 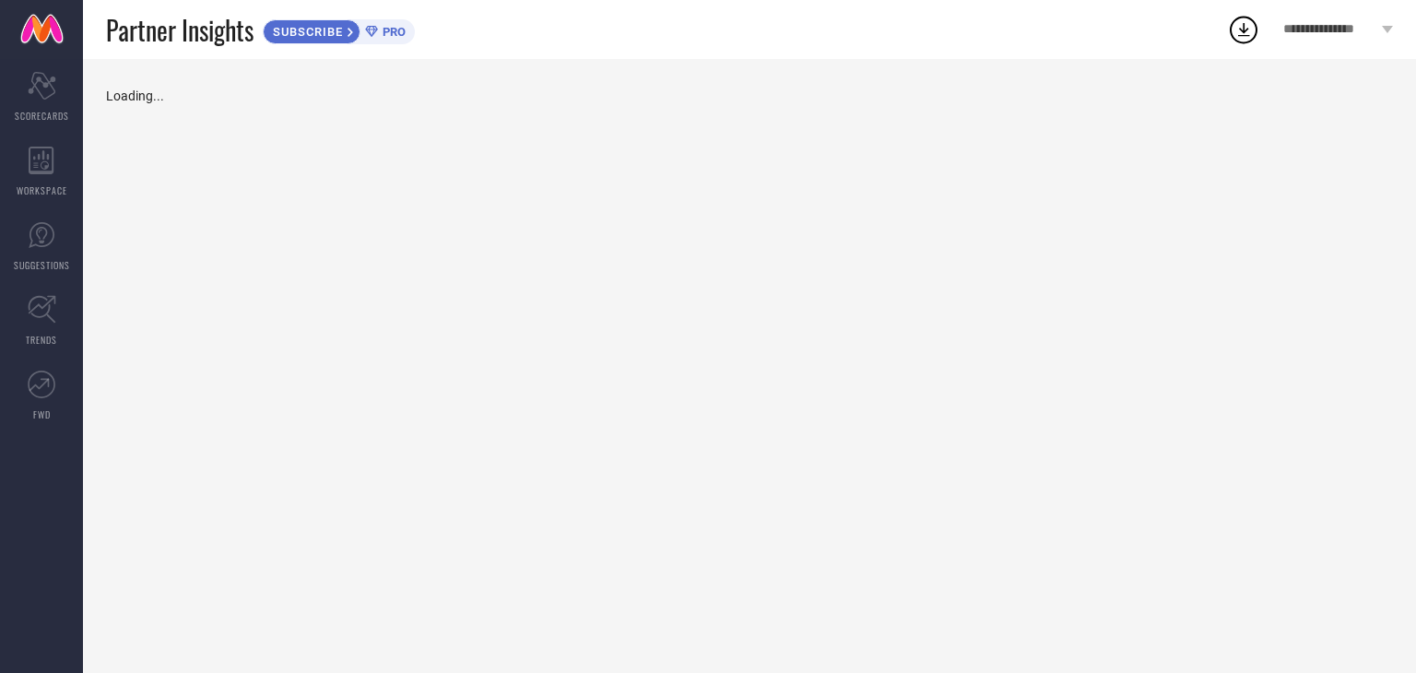 What do you see at coordinates (392, 31) in the screenshot?
I see `span: PRO` at bounding box center [392, 31].